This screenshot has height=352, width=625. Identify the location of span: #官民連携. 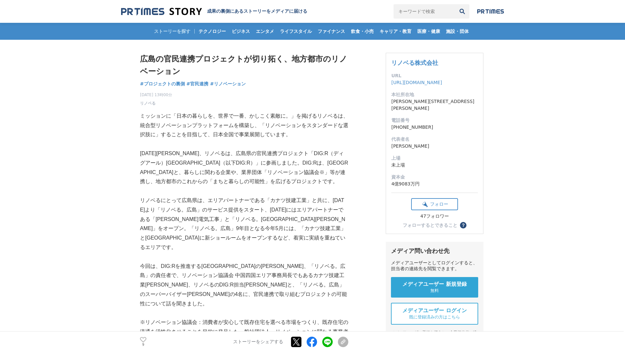
(198, 84).